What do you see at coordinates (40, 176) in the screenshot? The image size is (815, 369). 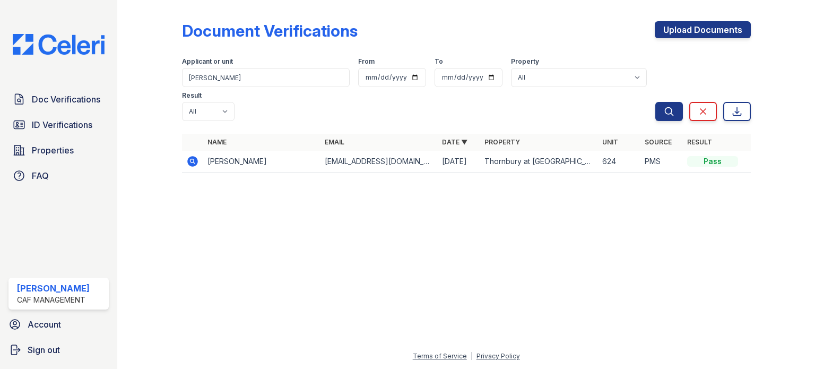 I see `span: FAQ` at bounding box center [40, 176].